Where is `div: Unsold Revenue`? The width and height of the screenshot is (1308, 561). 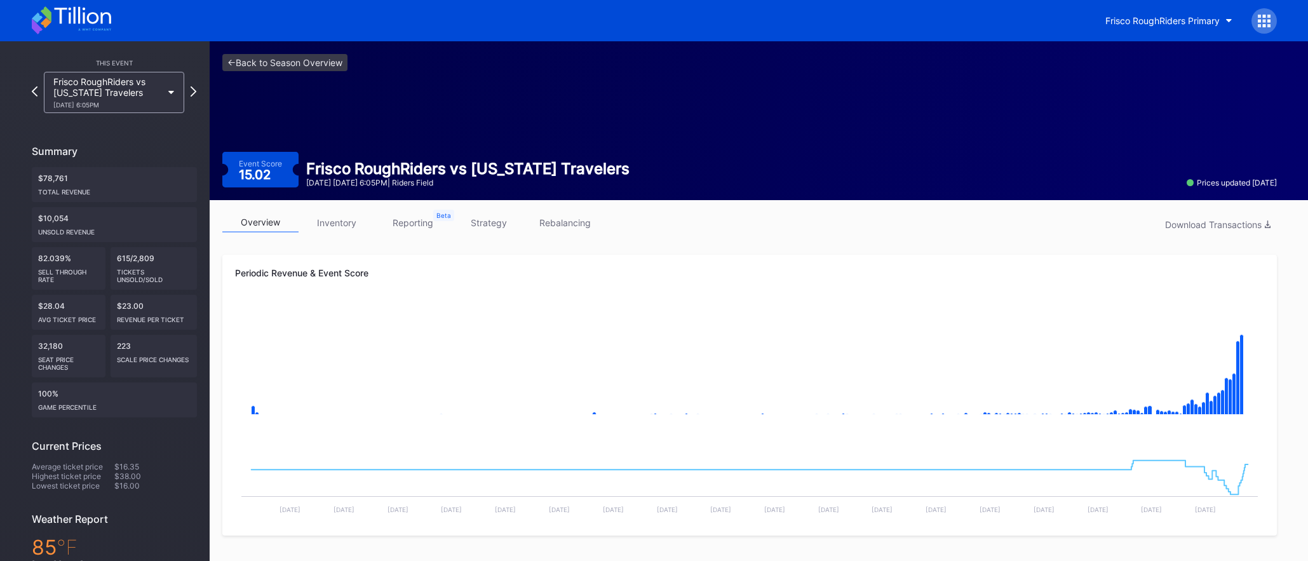
div: Unsold Revenue is located at coordinates (114, 229).